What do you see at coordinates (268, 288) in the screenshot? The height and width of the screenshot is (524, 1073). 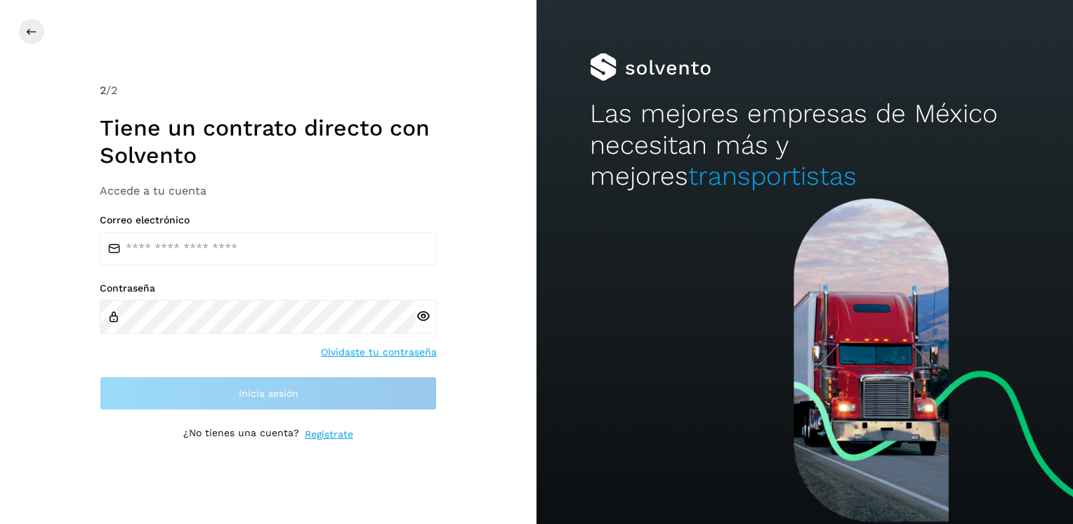 I see `label: Contraseña` at bounding box center [268, 288].